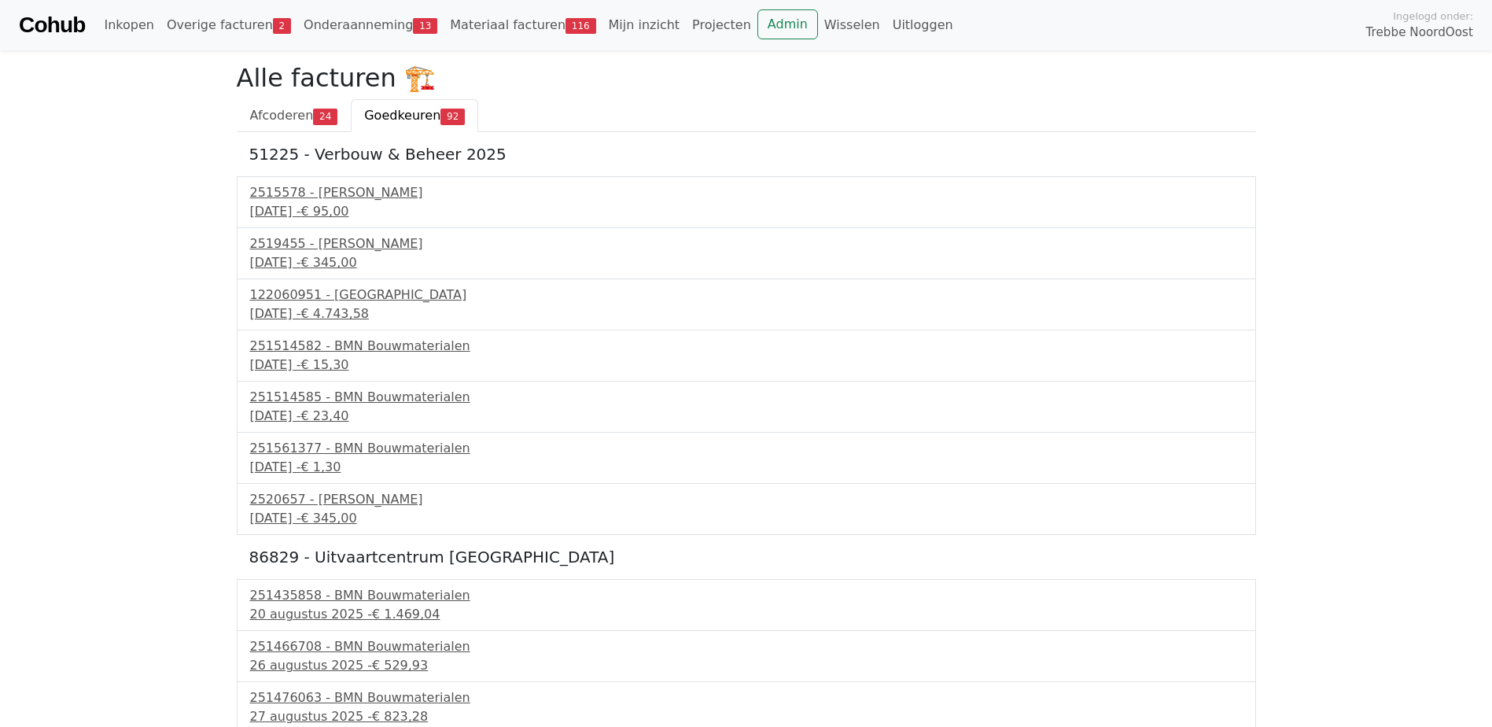 This screenshot has width=1492, height=727. What do you see at coordinates (334, 313) in the screenshot?
I see `span: € 4.743,58` at bounding box center [334, 313].